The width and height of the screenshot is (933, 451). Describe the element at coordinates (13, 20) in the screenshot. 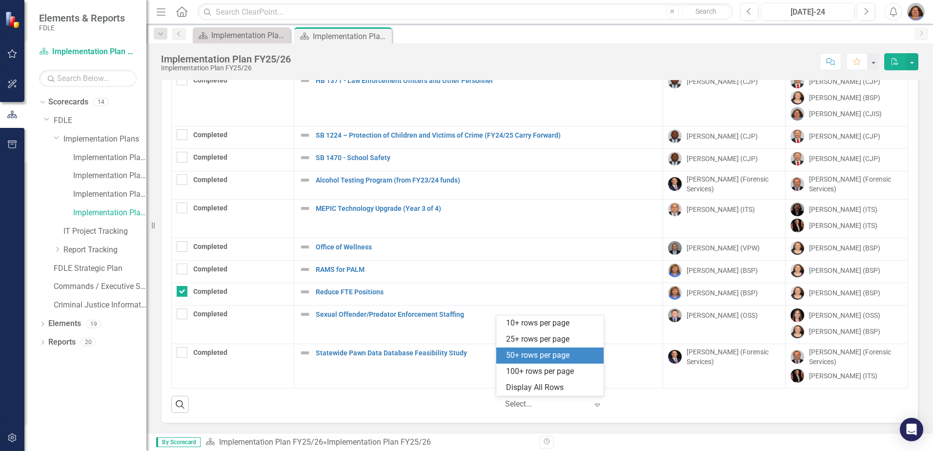

I see `img: ClearPoint Strategy` at that location.